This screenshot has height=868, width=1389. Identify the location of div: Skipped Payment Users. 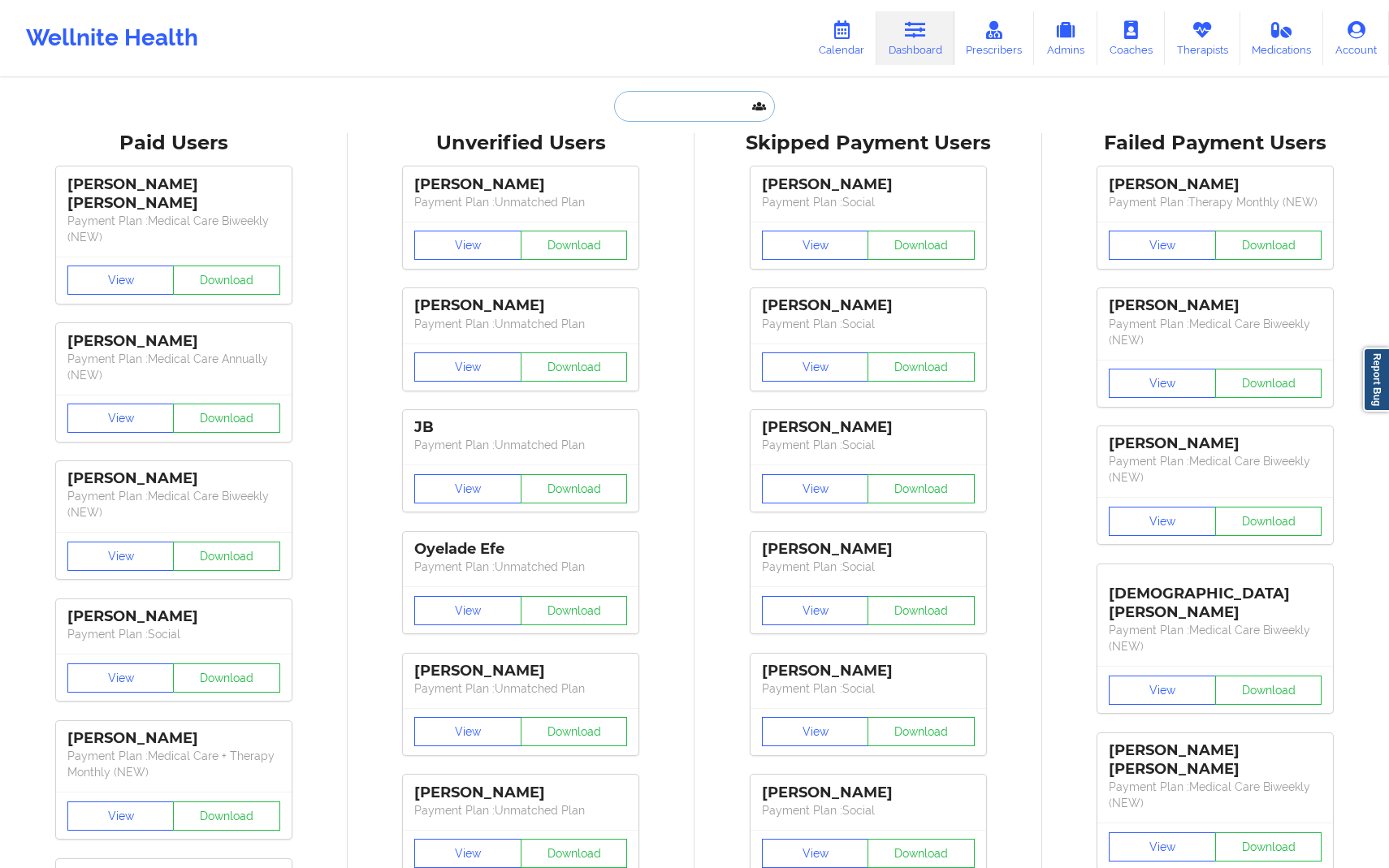
(868, 143).